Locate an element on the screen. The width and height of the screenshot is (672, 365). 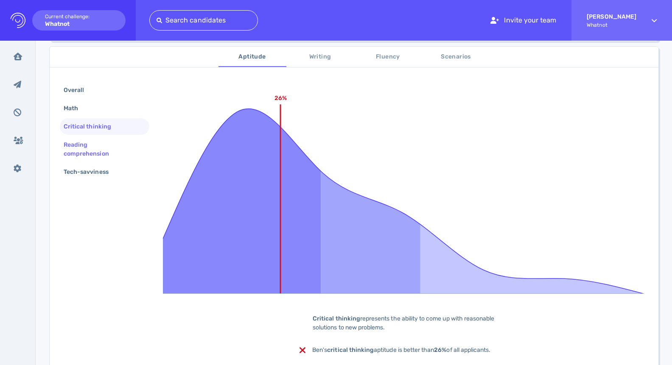
div: Math is located at coordinates (75, 108).